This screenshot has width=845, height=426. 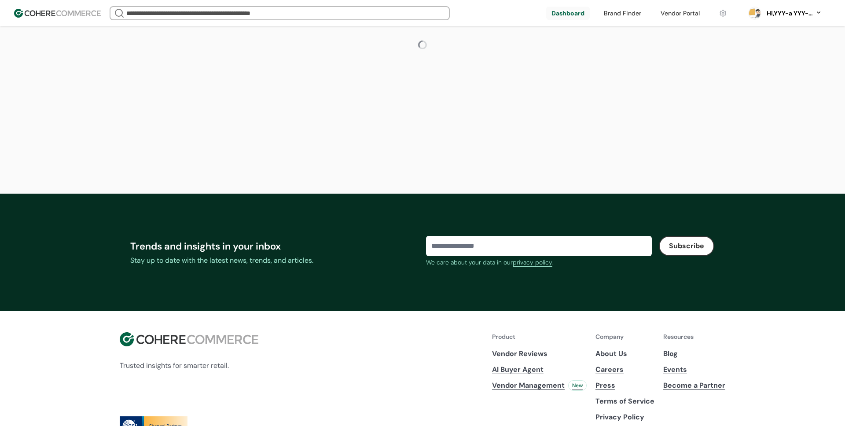 I want to click on p: Resources, so click(x=694, y=337).